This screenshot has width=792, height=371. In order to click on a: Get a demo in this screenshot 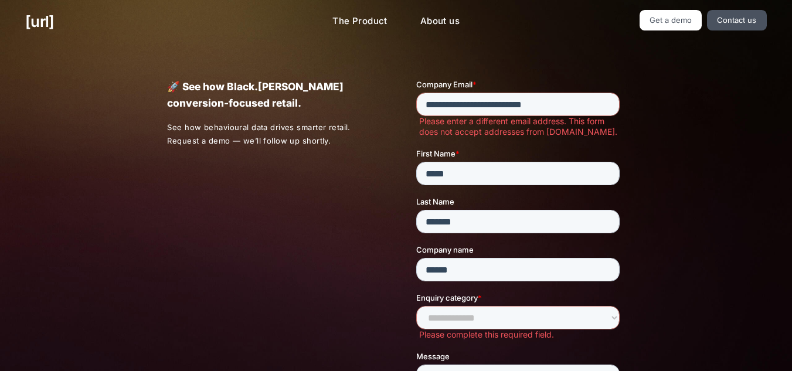, I will do `click(670, 20)`.